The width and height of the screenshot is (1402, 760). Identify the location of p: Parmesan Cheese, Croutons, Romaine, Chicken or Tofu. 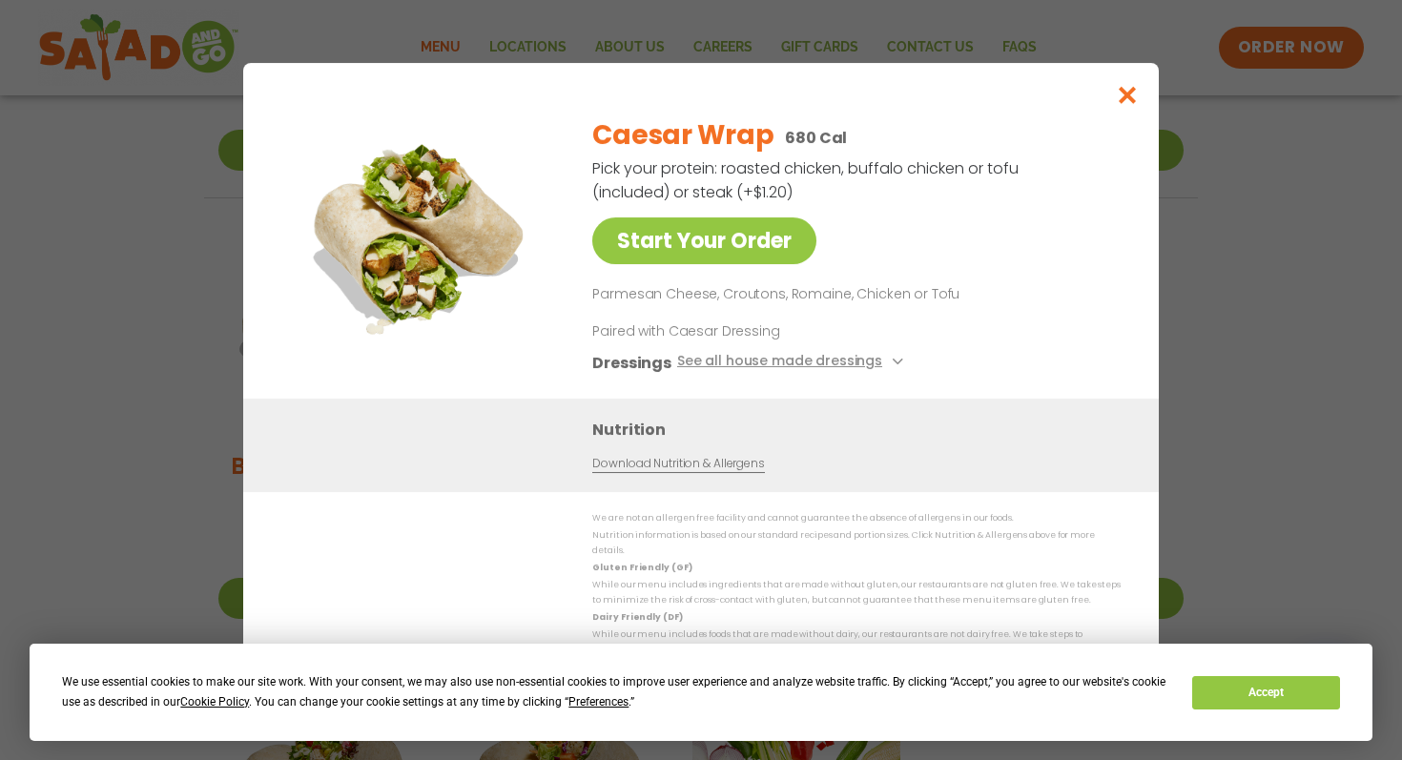
(853, 295).